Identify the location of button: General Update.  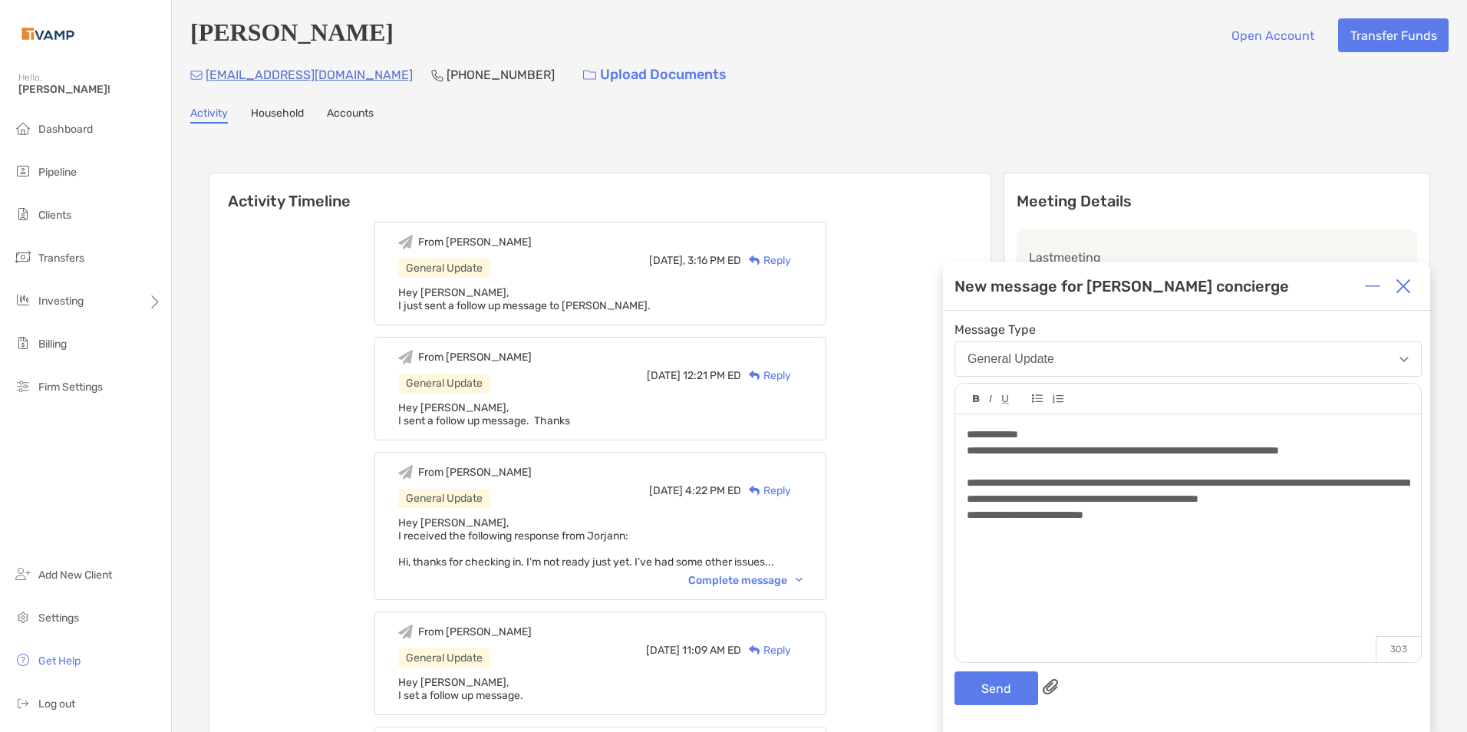
(1187, 359).